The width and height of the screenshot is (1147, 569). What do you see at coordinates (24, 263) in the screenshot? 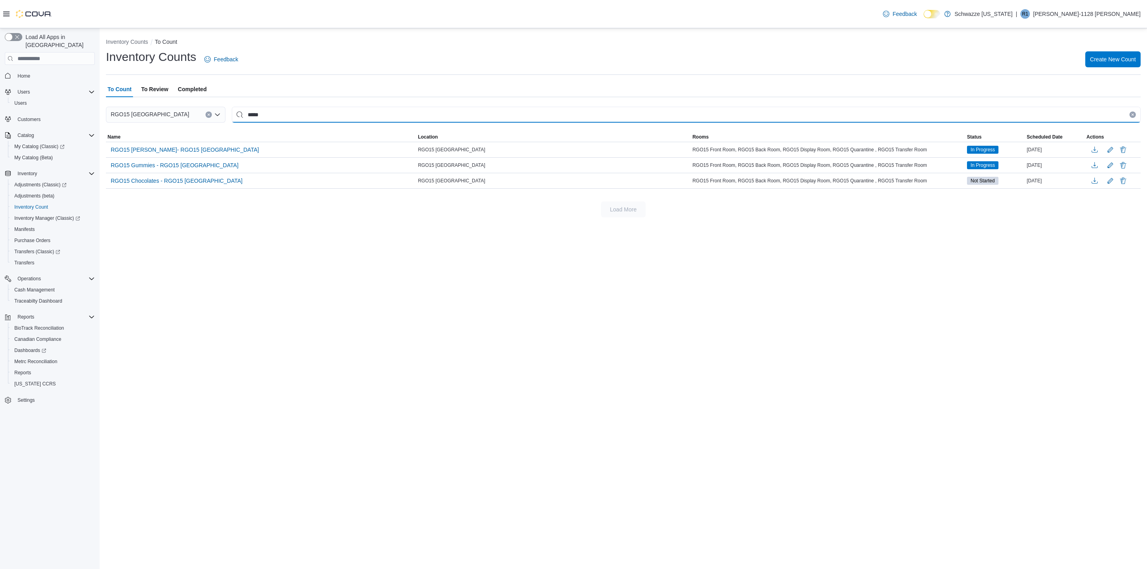
I see `a: Transfers` at bounding box center [24, 263].